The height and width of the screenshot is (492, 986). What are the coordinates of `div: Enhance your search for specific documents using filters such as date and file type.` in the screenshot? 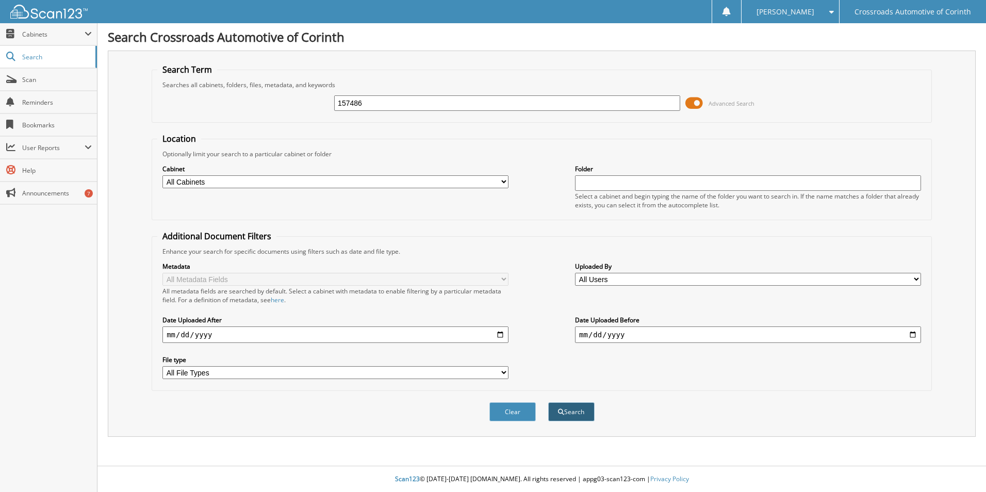 It's located at (542, 251).